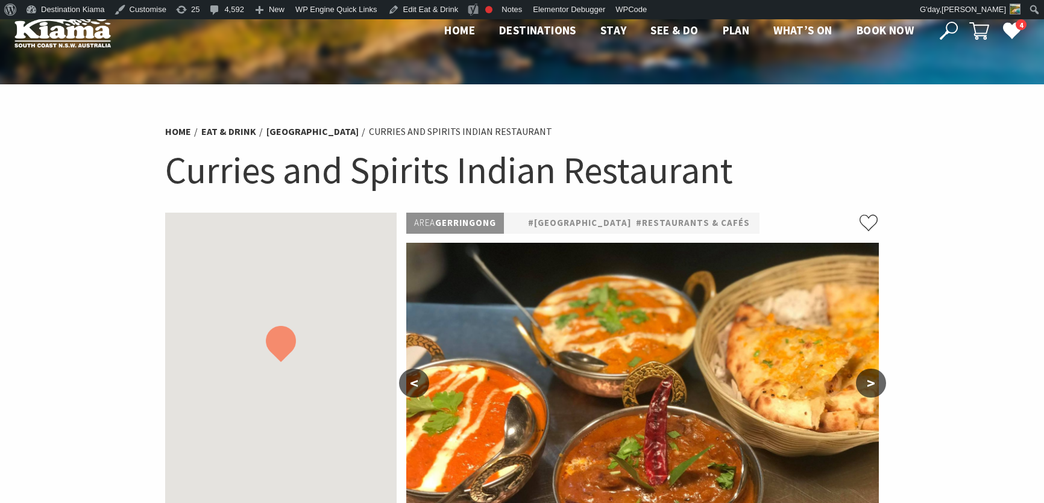  What do you see at coordinates (885, 30) in the screenshot?
I see `span: Book now` at bounding box center [885, 30].